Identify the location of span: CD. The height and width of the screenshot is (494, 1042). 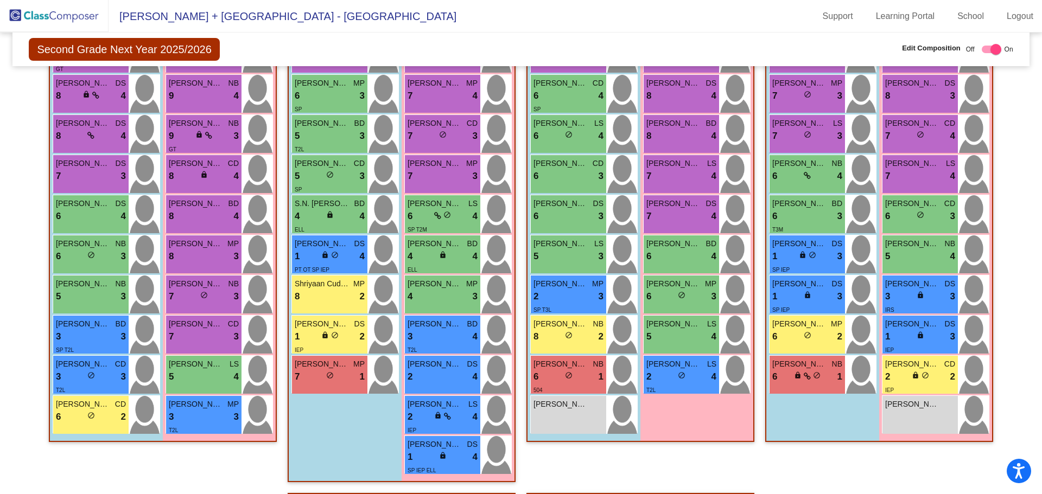
(950, 364).